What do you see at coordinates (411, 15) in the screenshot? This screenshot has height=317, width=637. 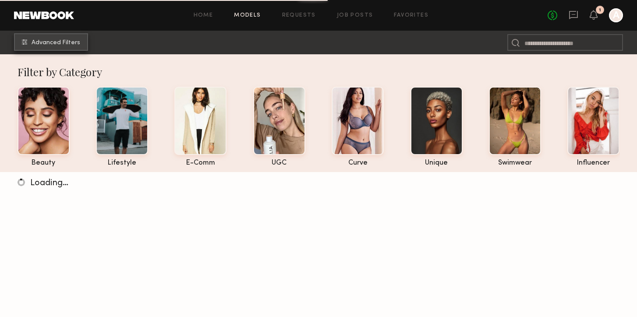 I see `a: Favorites` at bounding box center [411, 15].